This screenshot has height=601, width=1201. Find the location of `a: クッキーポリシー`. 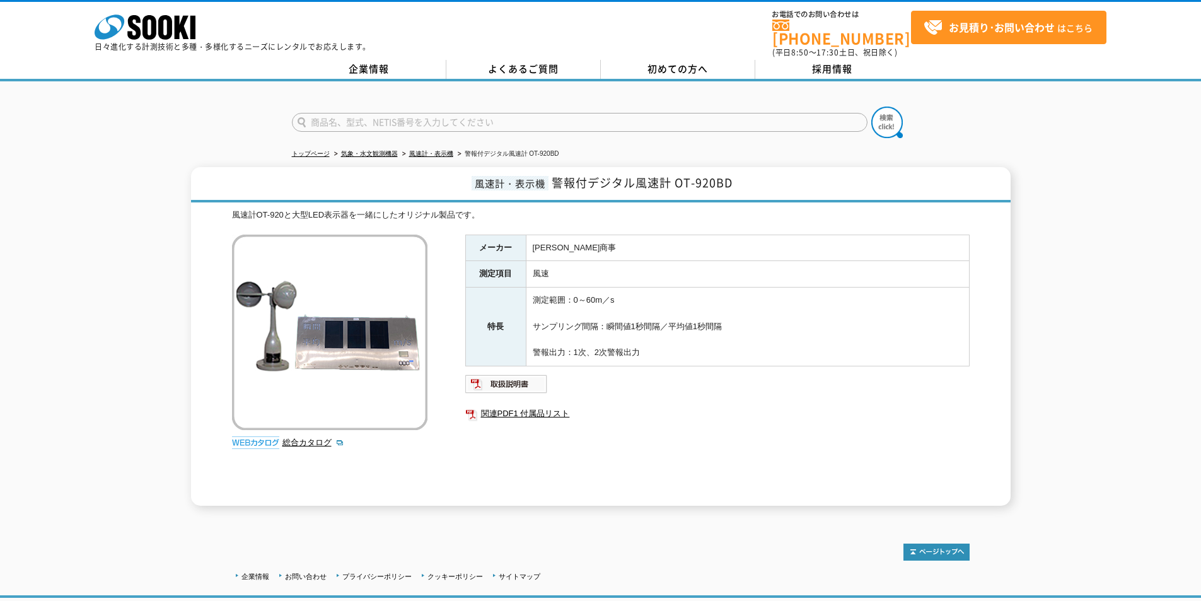

a: クッキーポリシー is located at coordinates (455, 576).